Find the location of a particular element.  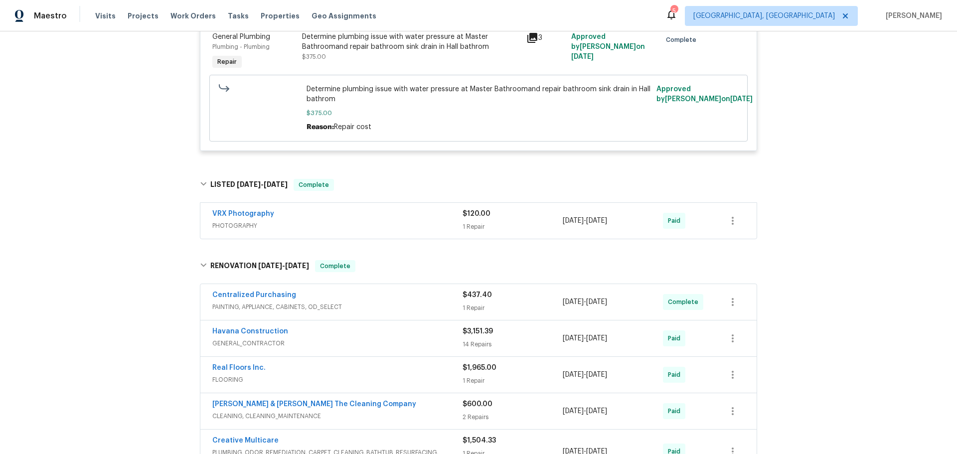

span: Projects is located at coordinates (143, 16).